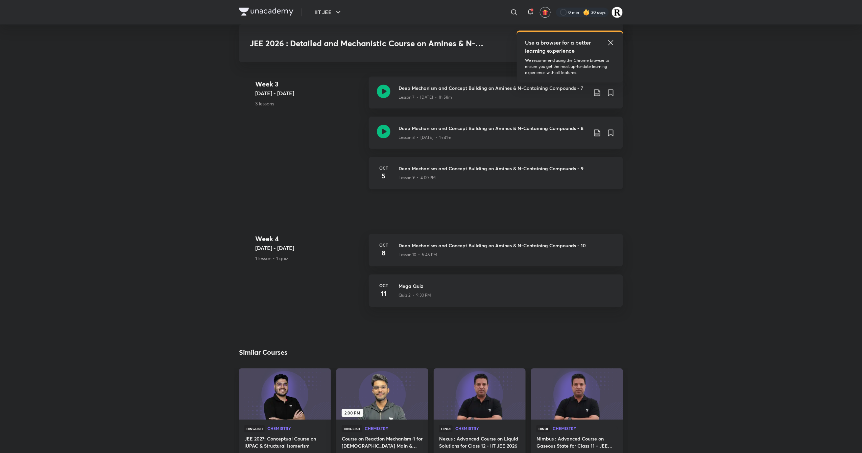 The width and height of the screenshot is (862, 453). I want to click on h3: Mega Quiz, so click(507, 286).